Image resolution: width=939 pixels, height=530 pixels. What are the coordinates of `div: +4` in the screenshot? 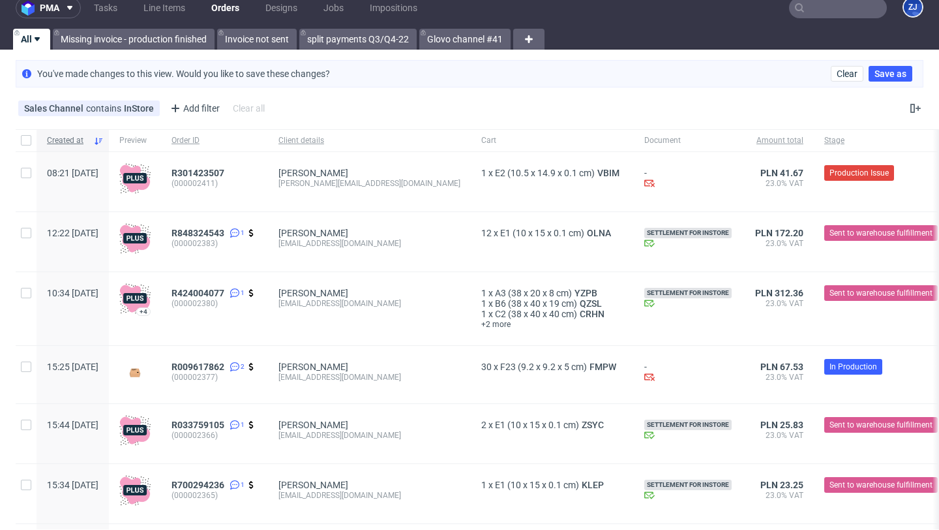 It's located at (143, 311).